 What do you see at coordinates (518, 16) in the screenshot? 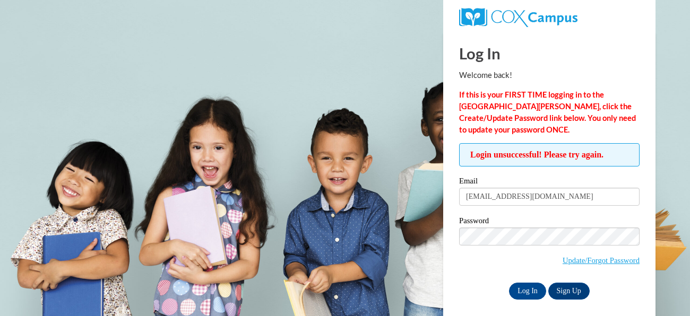
I see `a: COX Campus` at bounding box center [518, 16].